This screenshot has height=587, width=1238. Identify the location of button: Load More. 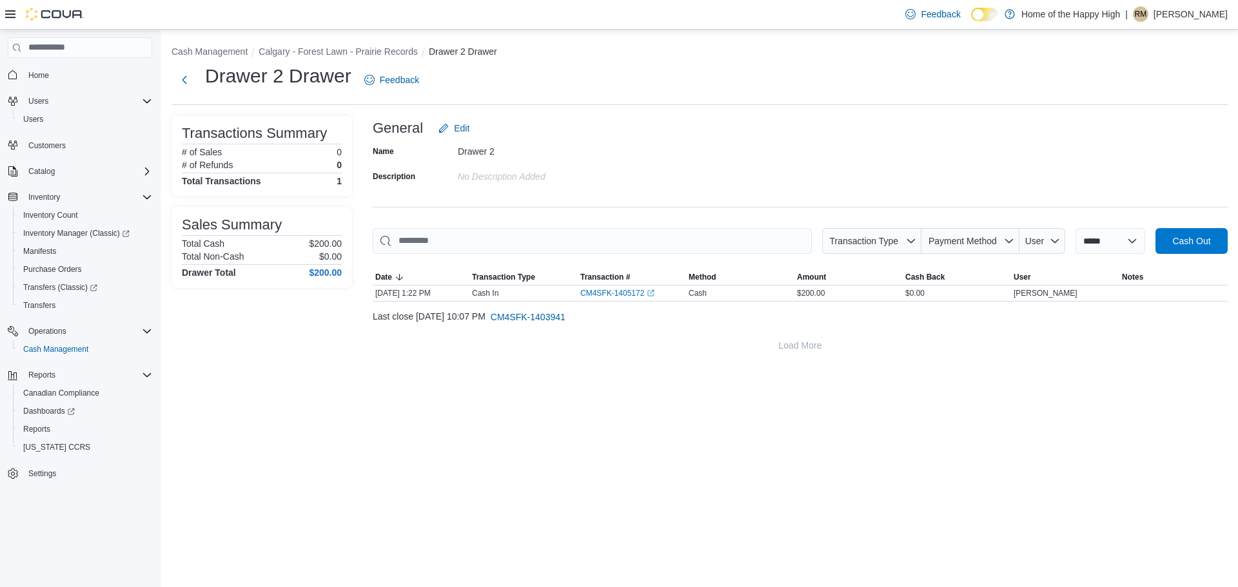
(800, 346).